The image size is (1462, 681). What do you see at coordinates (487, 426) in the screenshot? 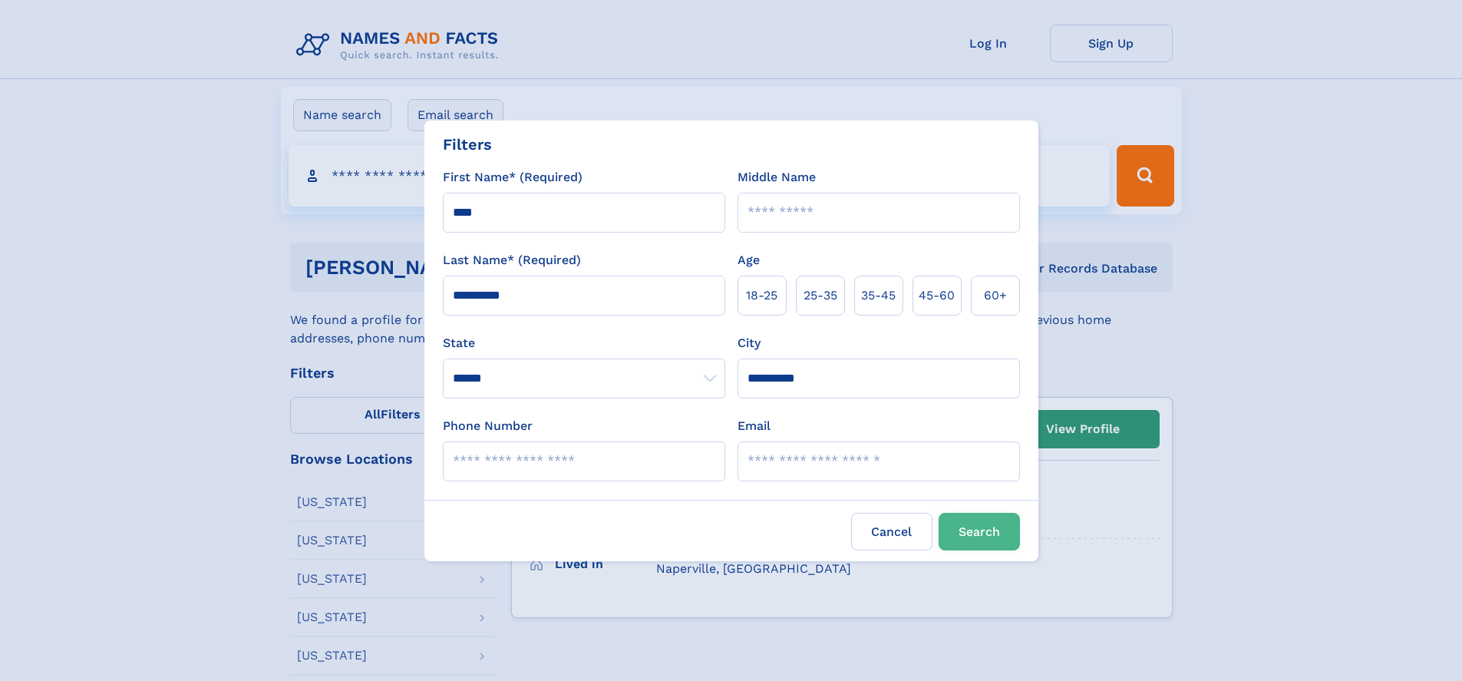
I see `label: Phone Number` at bounding box center [487, 426].